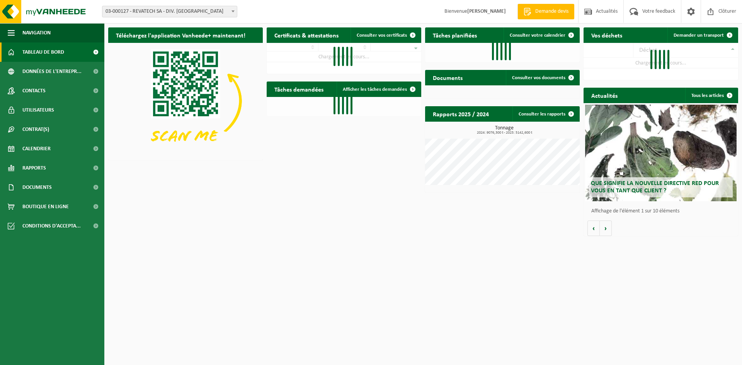  What do you see at coordinates (537, 35) in the screenshot?
I see `span: Consulter votre calendrier` at bounding box center [537, 35].